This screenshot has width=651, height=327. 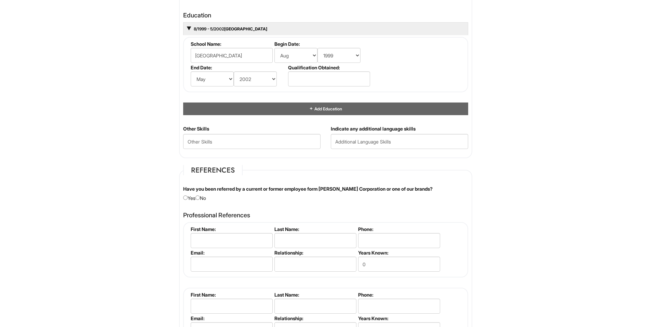 I want to click on input: Other Skills, so click(x=252, y=141).